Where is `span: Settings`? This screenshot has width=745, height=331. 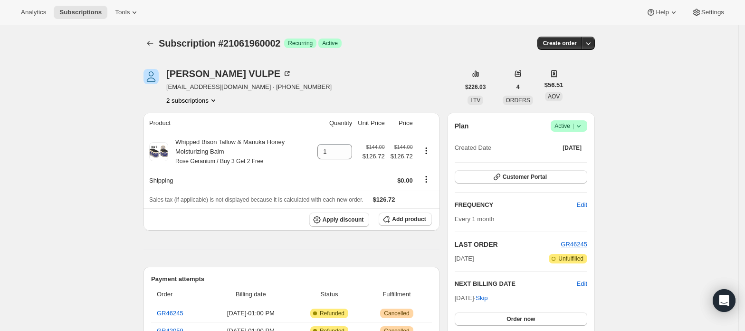 span: Settings is located at coordinates (713, 12).